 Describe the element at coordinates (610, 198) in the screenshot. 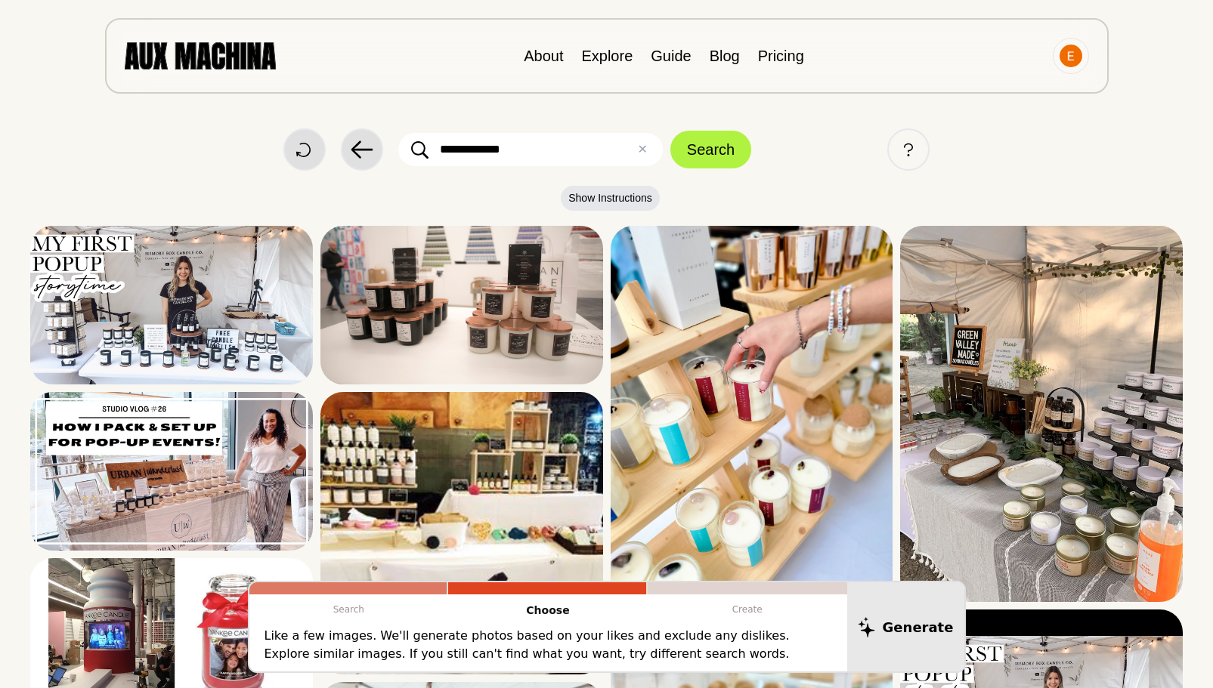

I see `button: Show Instructions` at that location.